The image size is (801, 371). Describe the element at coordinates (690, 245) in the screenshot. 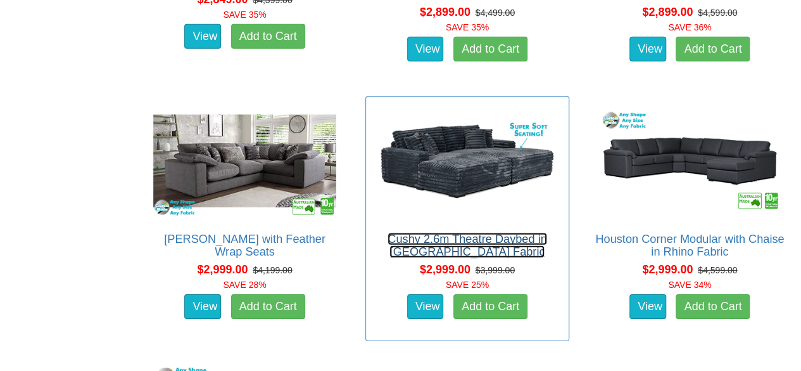

I see `a: Houston Corner Modular with Chaise in Rhino Fabric` at that location.